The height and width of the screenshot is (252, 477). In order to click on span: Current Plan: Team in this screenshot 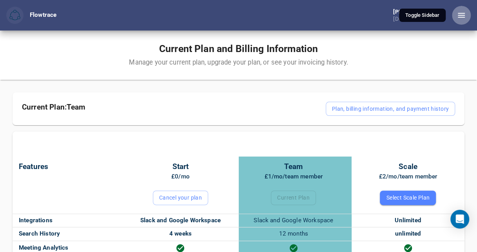, I will do `click(54, 107)`.